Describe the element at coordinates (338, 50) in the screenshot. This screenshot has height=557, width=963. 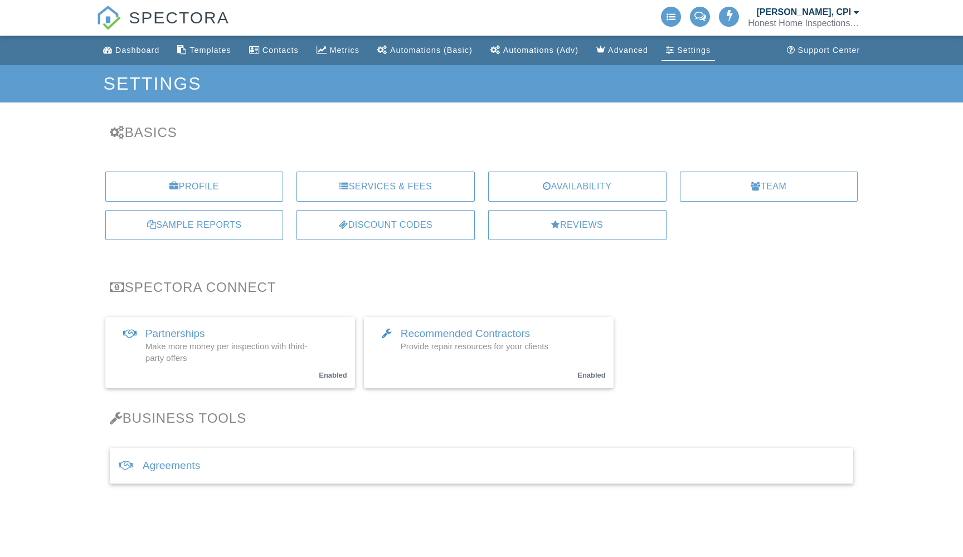
I see `a: Metrics` at that location.